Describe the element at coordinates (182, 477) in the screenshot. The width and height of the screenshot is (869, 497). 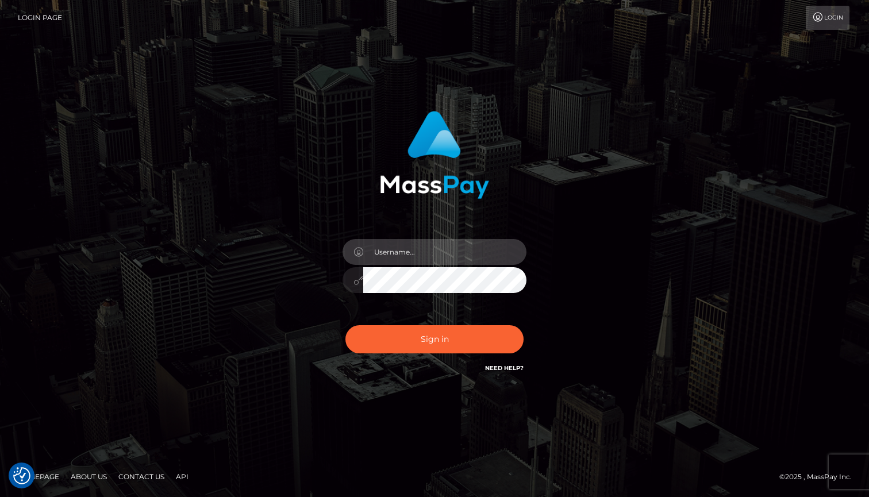
I see `a: API` at that location.